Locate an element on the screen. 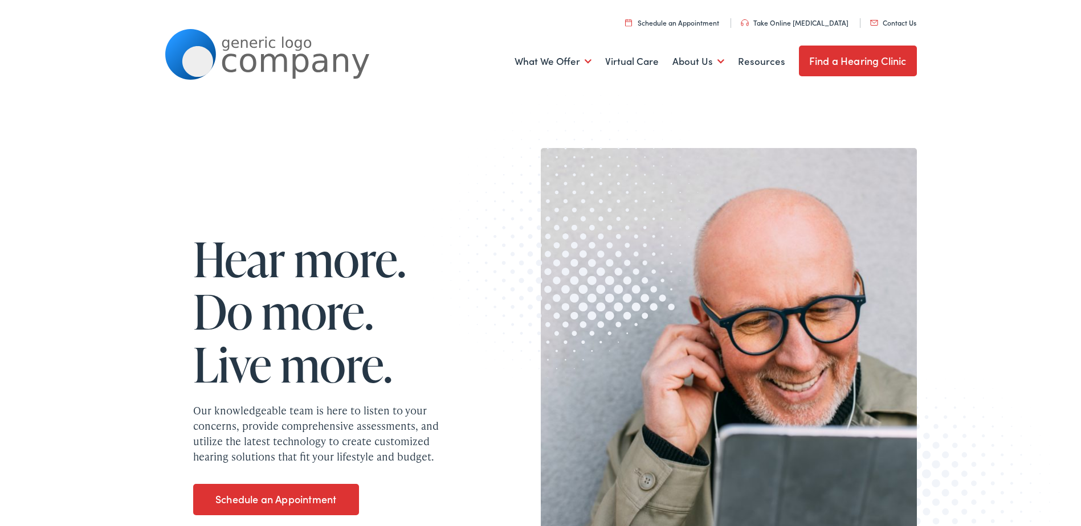  span: Do is located at coordinates (223, 311).